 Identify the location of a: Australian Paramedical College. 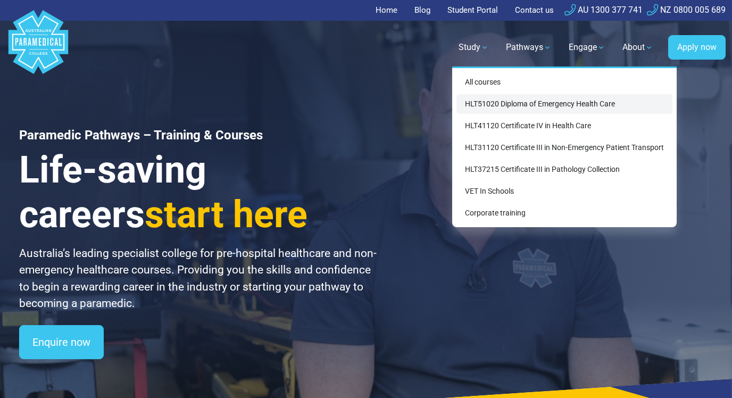
(38, 47).